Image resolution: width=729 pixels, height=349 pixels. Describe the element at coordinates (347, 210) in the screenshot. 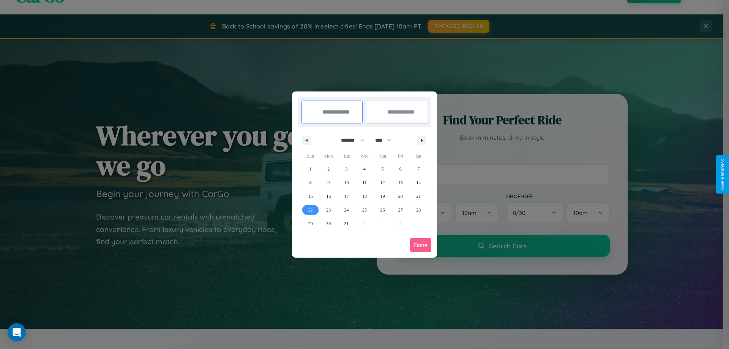

I see `span: 24` at that location.